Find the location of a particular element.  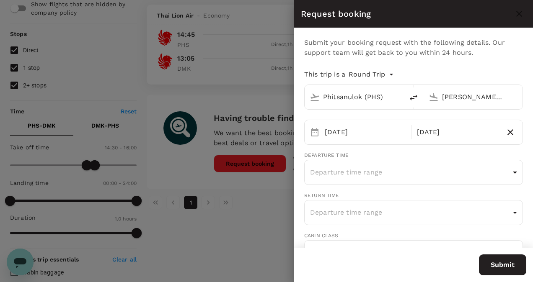

div: Return time is located at coordinates (413, 196).